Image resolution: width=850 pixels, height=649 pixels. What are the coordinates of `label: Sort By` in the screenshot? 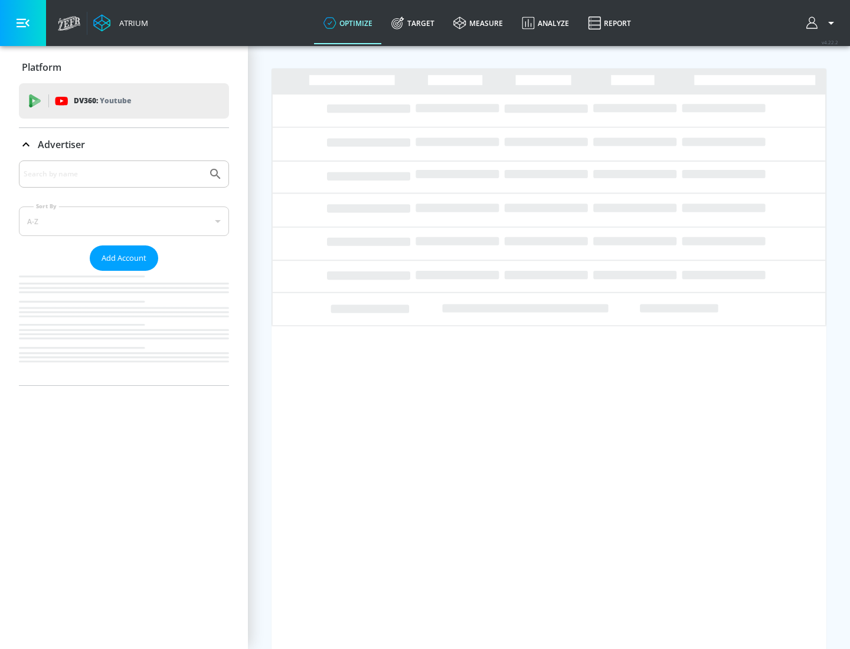 It's located at (46, 206).